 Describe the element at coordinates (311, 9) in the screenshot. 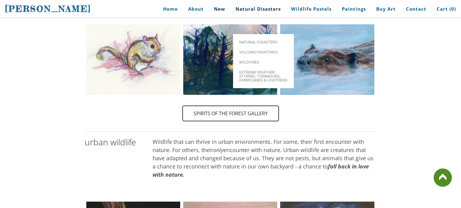

I see `a: Wildlife Pastels` at that location.